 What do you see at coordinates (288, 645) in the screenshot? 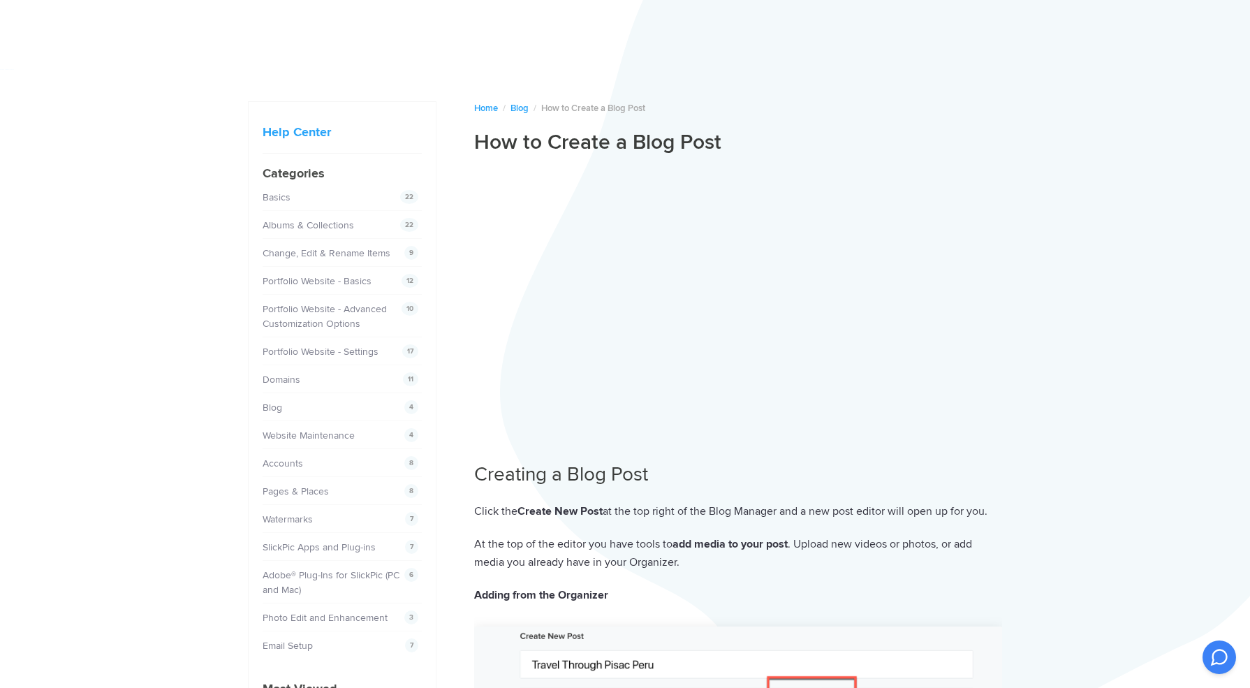
I see `a: Email Setup` at bounding box center [288, 645].